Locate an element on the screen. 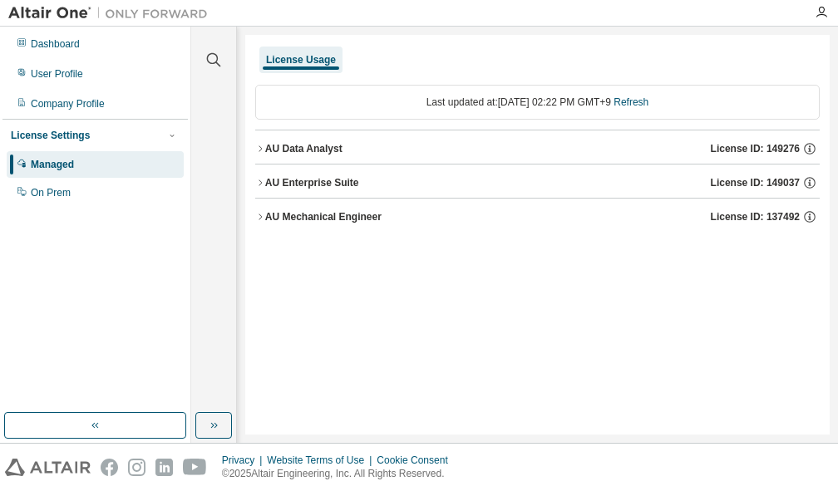  button: AU Enterprise SuiteLicense ID: 149037 is located at coordinates (537, 183).